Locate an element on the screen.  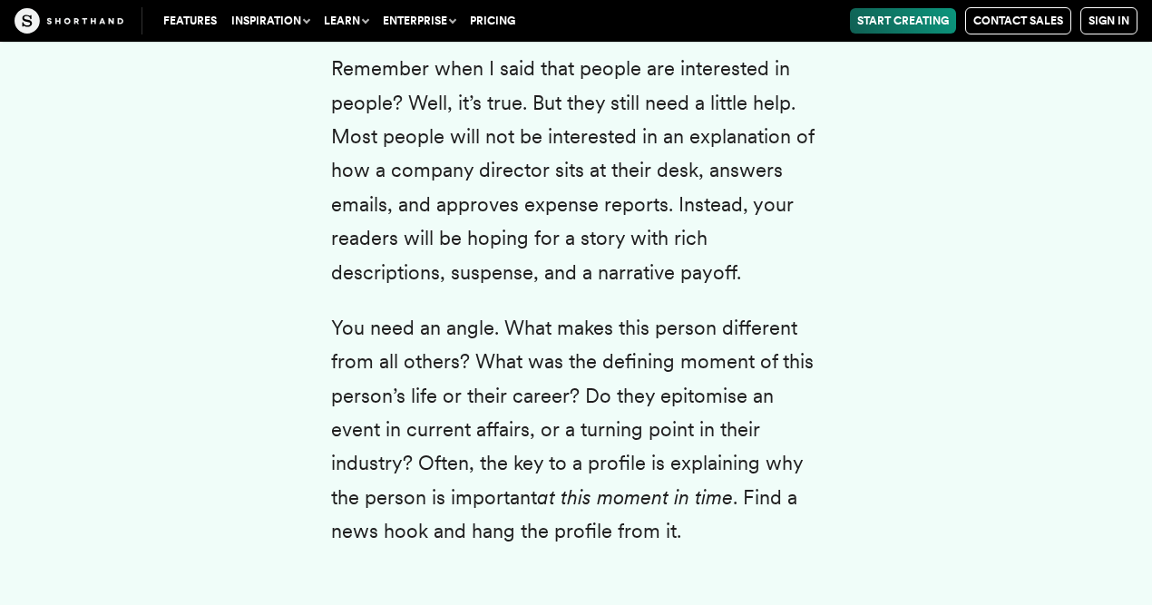
a: Contact Sales is located at coordinates (1017, 21).